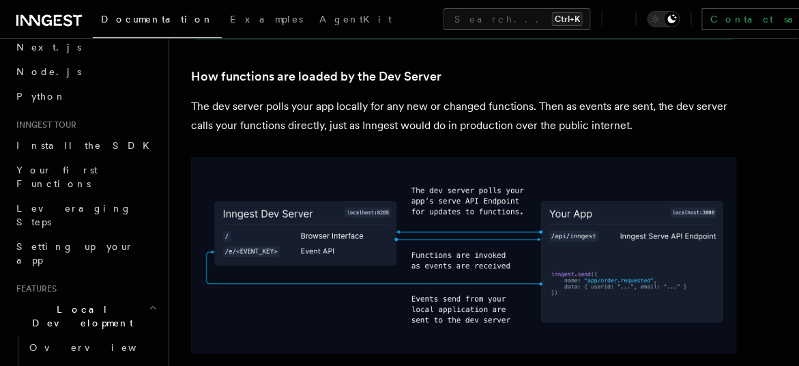 This screenshot has height=366, width=799. I want to click on a: Python, so click(85, 96).